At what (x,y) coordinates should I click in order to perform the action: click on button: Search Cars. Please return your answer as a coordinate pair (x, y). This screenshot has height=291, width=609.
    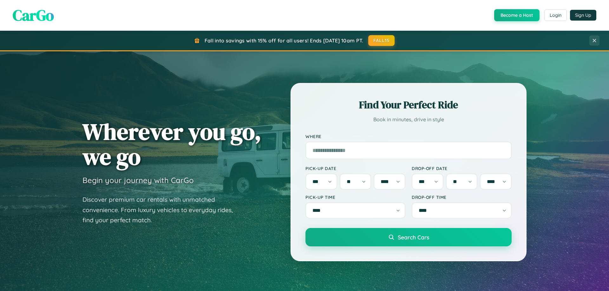
    Looking at the image, I should click on (408, 237).